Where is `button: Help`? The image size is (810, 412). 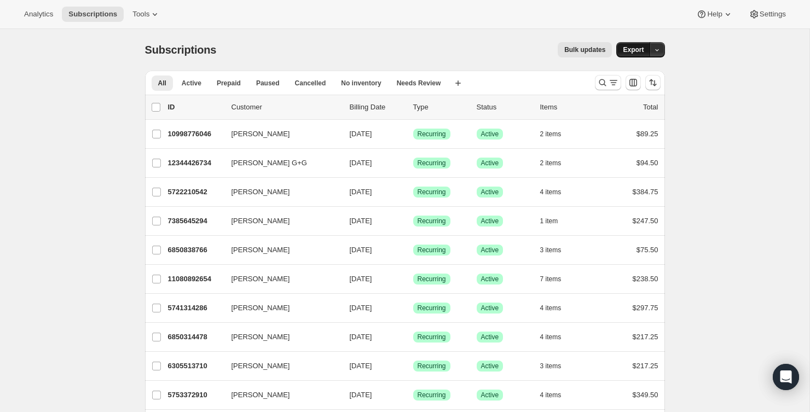 button: Help is located at coordinates (714, 14).